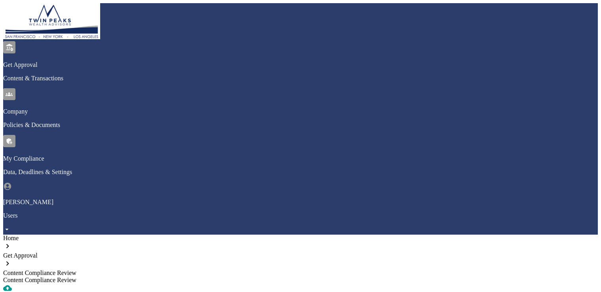  I want to click on div: Get Approval, so click(300, 256).